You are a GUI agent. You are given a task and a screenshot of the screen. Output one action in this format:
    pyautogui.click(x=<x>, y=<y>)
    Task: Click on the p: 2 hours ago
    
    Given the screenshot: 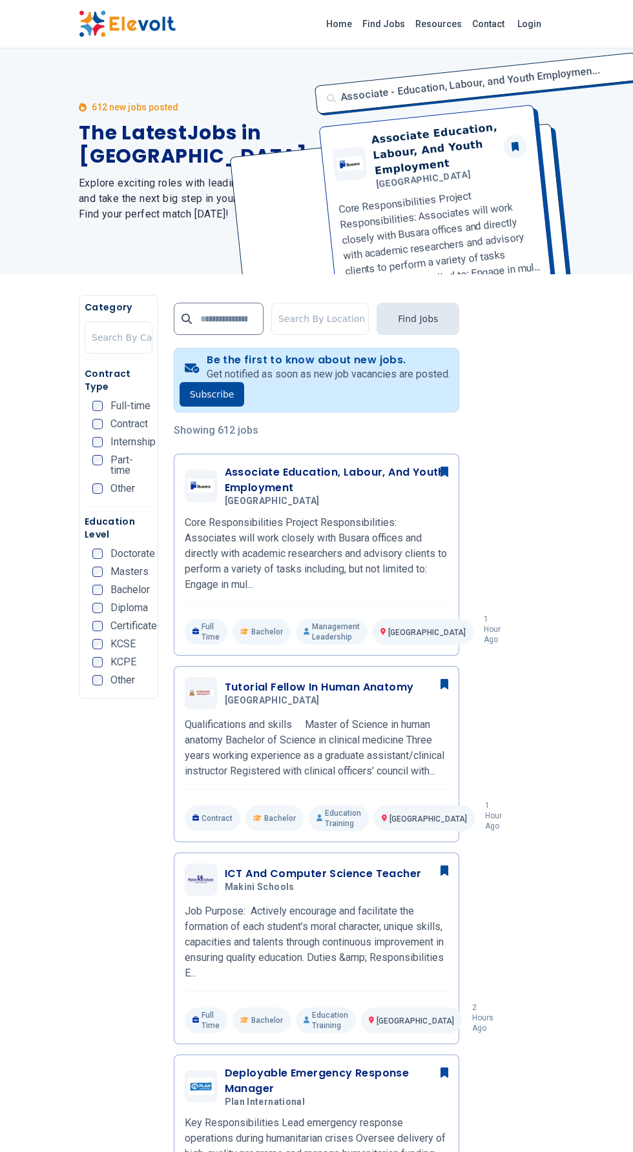 What is the action you would take?
    pyautogui.click(x=482, y=1018)
    